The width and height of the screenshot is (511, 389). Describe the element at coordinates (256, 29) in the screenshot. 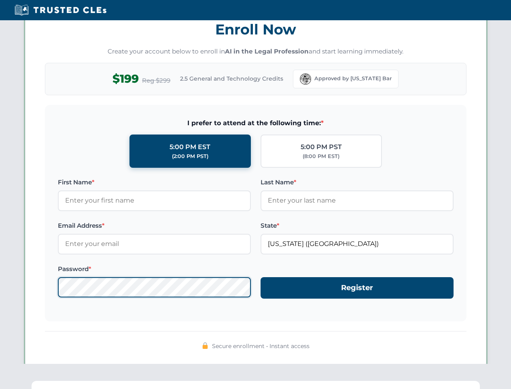

I see `h3: Enroll Now` at that location.